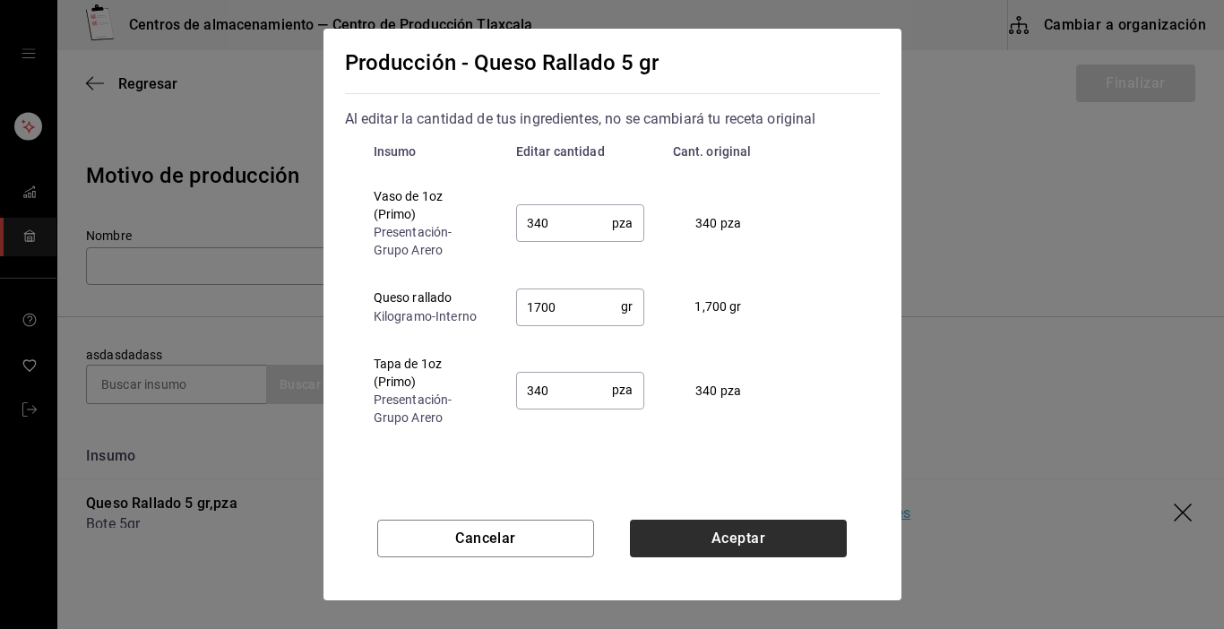 This screenshot has width=1224, height=629. What do you see at coordinates (580, 307) in the screenshot?
I see `div: gr` at bounding box center [580, 307].